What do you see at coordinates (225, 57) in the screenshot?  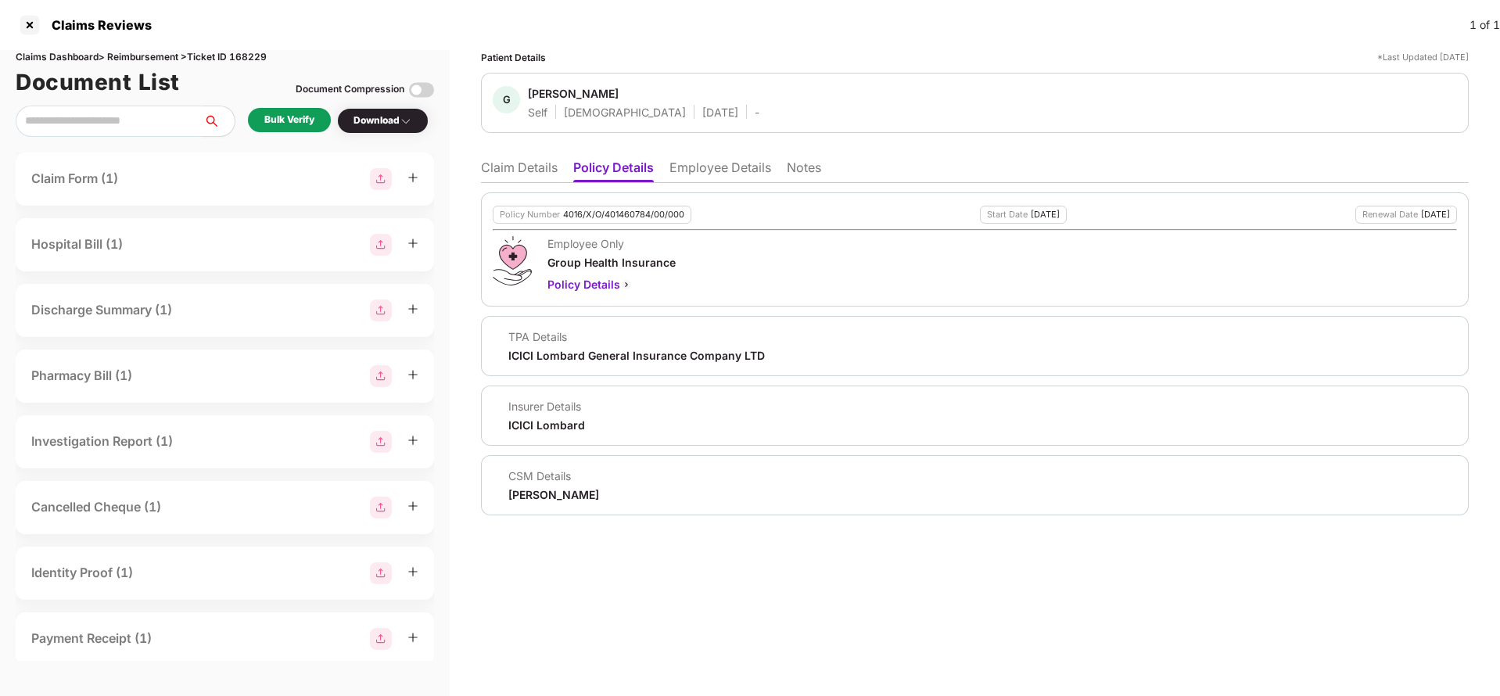 I see `div: Claims Dashboard > Reimbursement > Ticket ID 168229` at bounding box center [225, 57].